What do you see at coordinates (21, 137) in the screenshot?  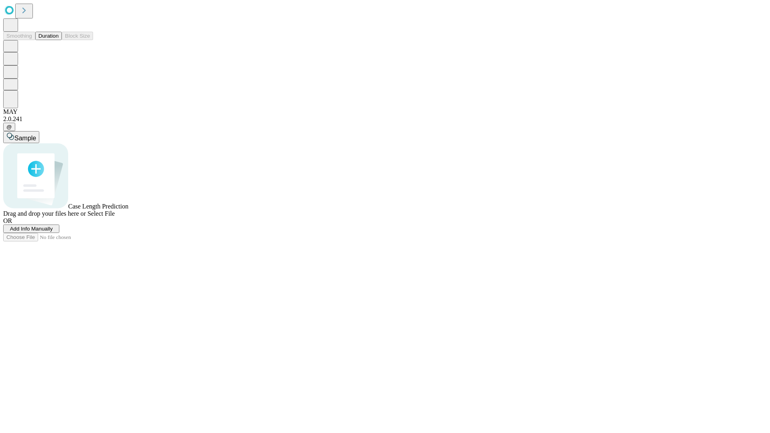 I see `button: Sample` at bounding box center [21, 137].